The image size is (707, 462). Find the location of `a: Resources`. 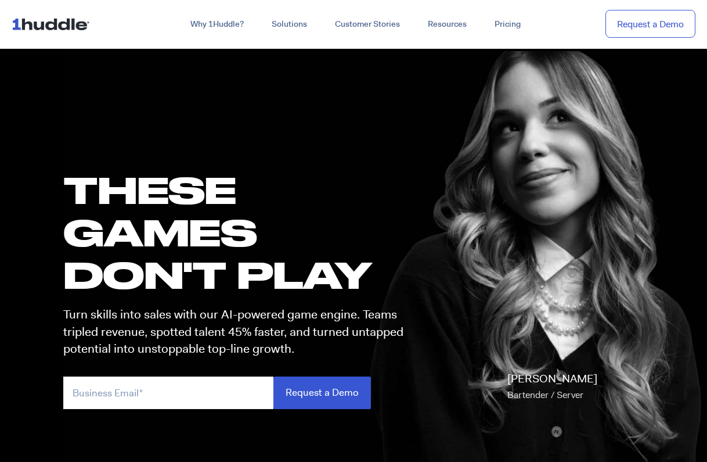

a: Resources is located at coordinates (447, 24).